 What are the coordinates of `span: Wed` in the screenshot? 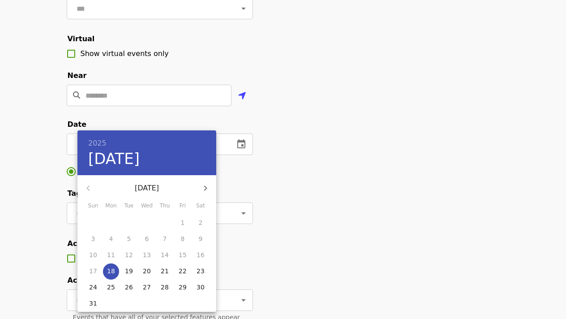 It's located at (147, 206).